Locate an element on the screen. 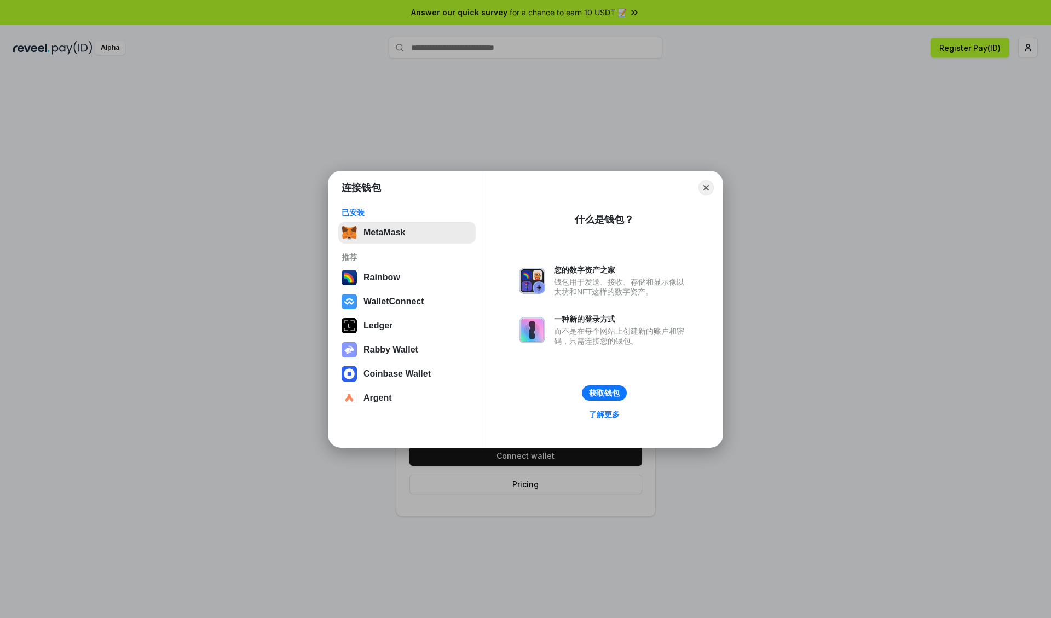 The width and height of the screenshot is (1051, 618). button: Ledger is located at coordinates (407, 326).